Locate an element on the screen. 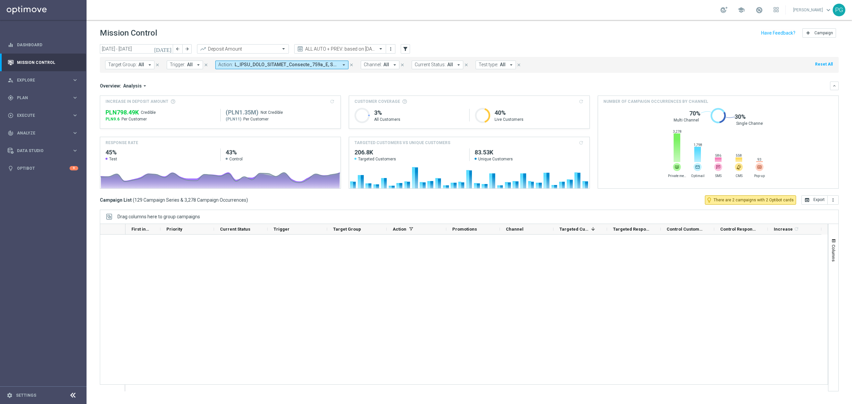  div: play_circle_outline Execute keyboard_arrow_right is located at coordinates (43, 115).